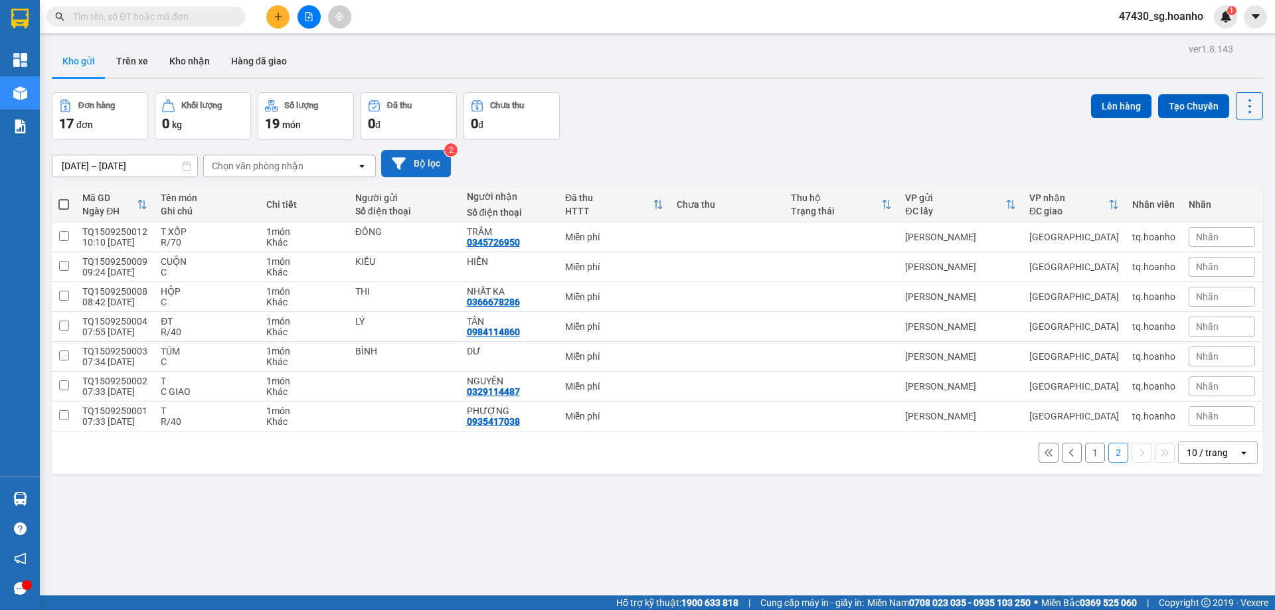  What do you see at coordinates (399, 106) in the screenshot?
I see `div: Đã thu` at bounding box center [399, 106].